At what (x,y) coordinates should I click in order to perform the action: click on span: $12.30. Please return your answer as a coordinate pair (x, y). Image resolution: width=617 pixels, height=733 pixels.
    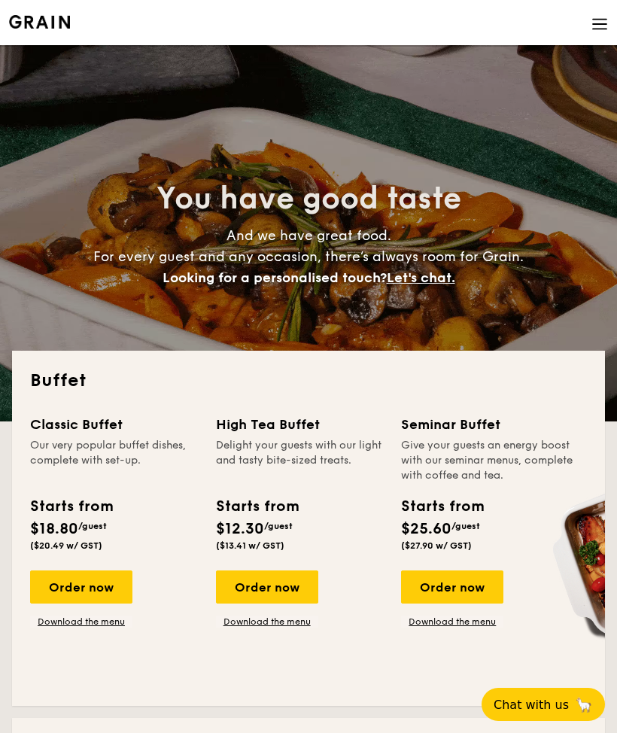
    Looking at the image, I should click on (240, 529).